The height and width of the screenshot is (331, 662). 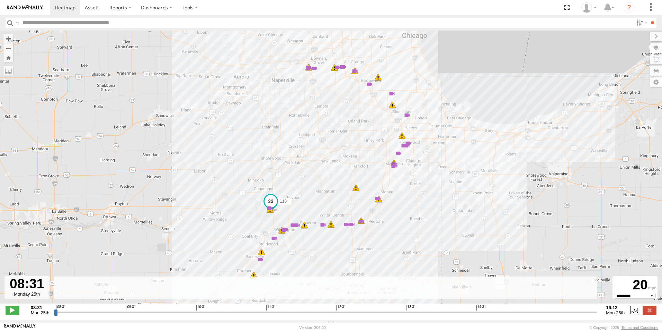 What do you see at coordinates (40, 307) in the screenshot?
I see `strong: 08:31` at bounding box center [40, 307].